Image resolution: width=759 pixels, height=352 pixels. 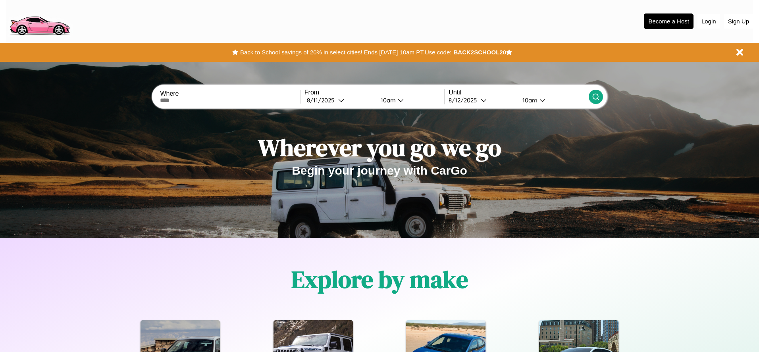 What do you see at coordinates (738, 21) in the screenshot?
I see `button: Sign Up` at bounding box center [738, 21].